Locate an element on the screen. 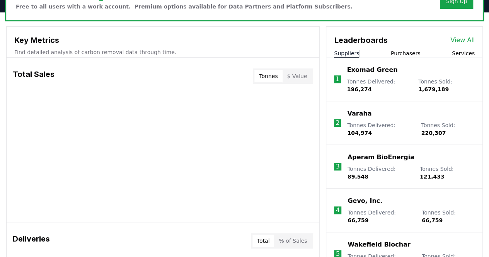 Image resolution: width=489 pixels, height=257 pixels. p: 3 is located at coordinates (337, 167).